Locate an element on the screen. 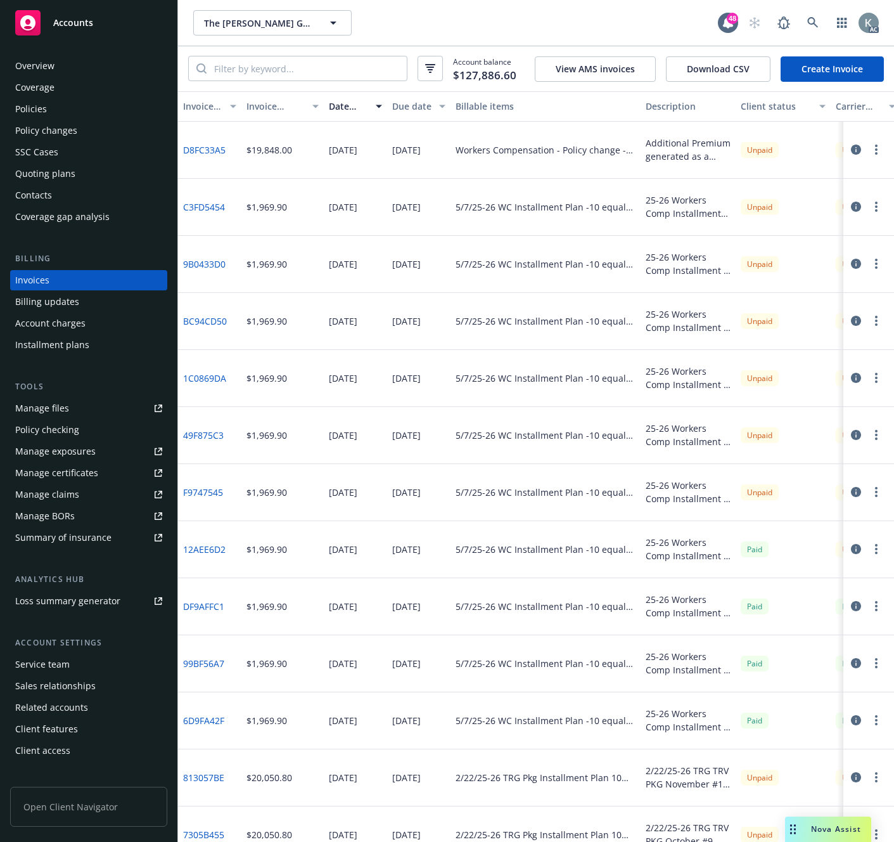 Image resolution: width=894 pixels, height=842 pixels. div: 2/22/25-26 TRG Pkg Installment Plan 10 Equal Pays - Installment 9 is located at coordinates (546, 834).